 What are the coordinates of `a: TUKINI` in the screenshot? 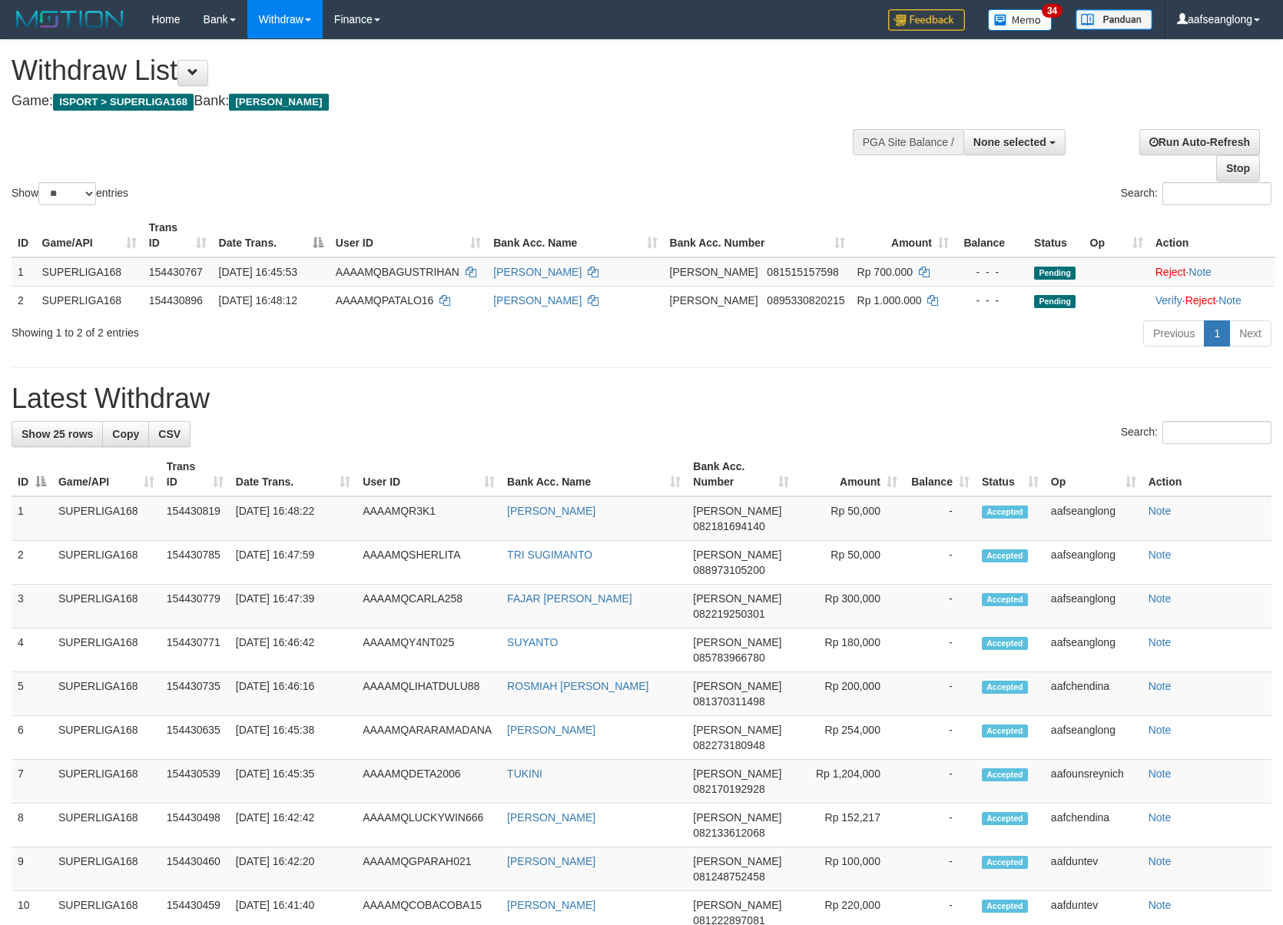 It's located at (525, 773).